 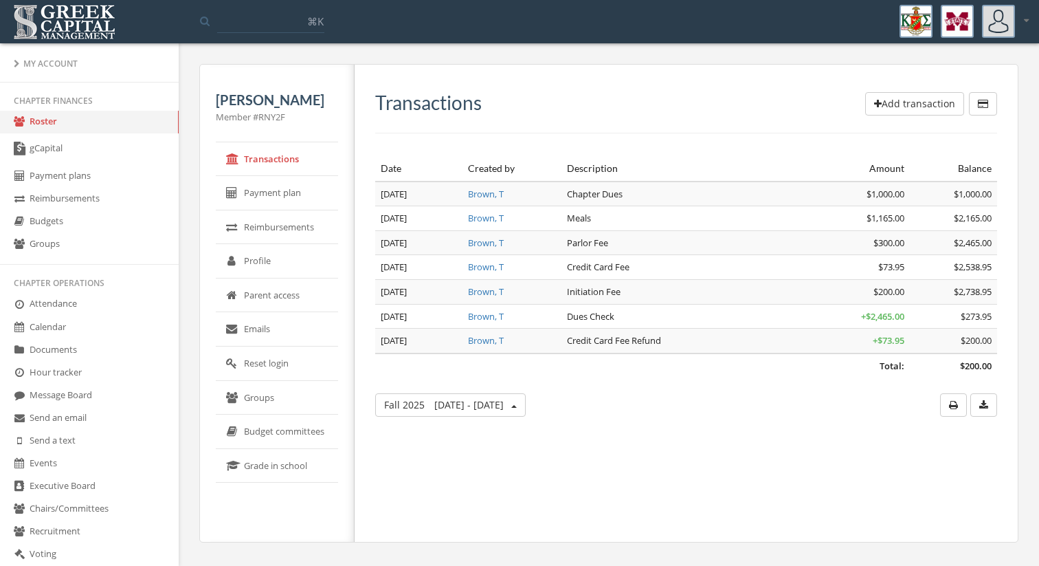 I want to click on div: Amount, so click(x=867, y=168).